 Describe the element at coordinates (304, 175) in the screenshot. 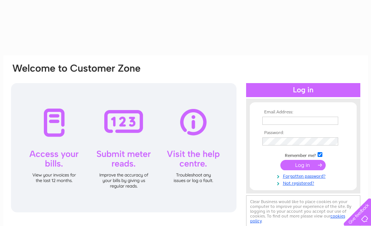

I see `a: Forgotten password?` at that location.